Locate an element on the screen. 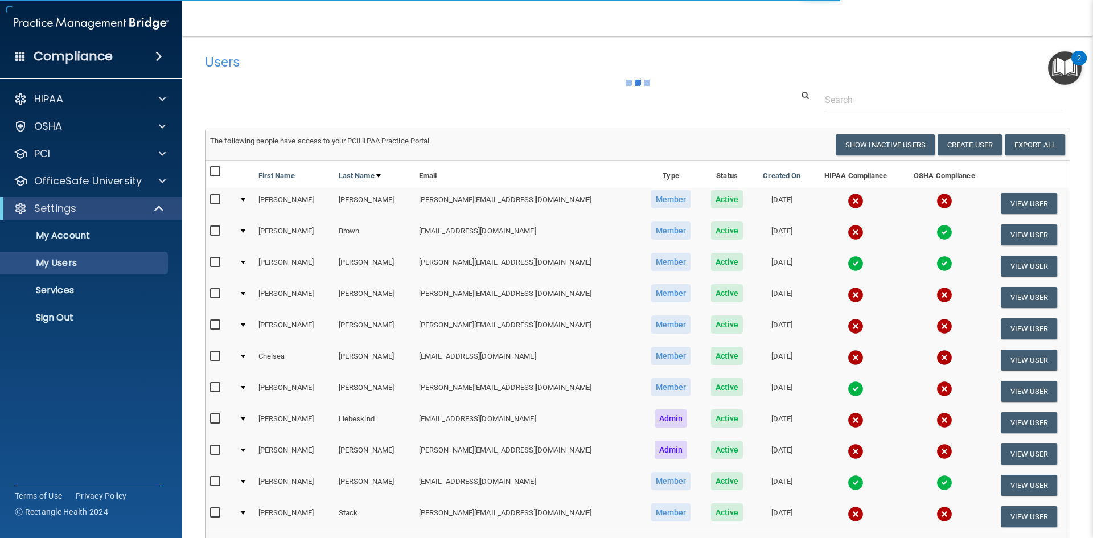 This screenshot has width=1093, height=538. div: 2 is located at coordinates (1079, 65).